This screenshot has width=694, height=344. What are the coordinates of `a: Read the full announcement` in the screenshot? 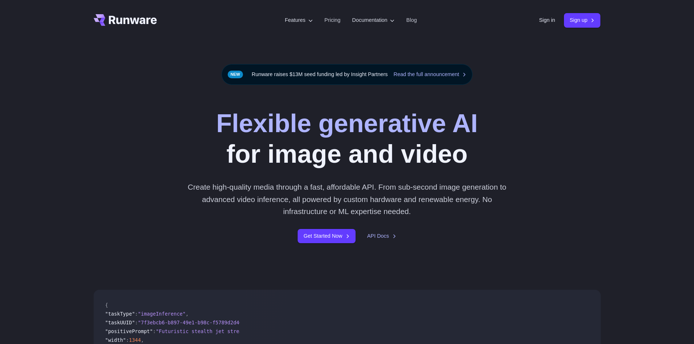 It's located at (430, 74).